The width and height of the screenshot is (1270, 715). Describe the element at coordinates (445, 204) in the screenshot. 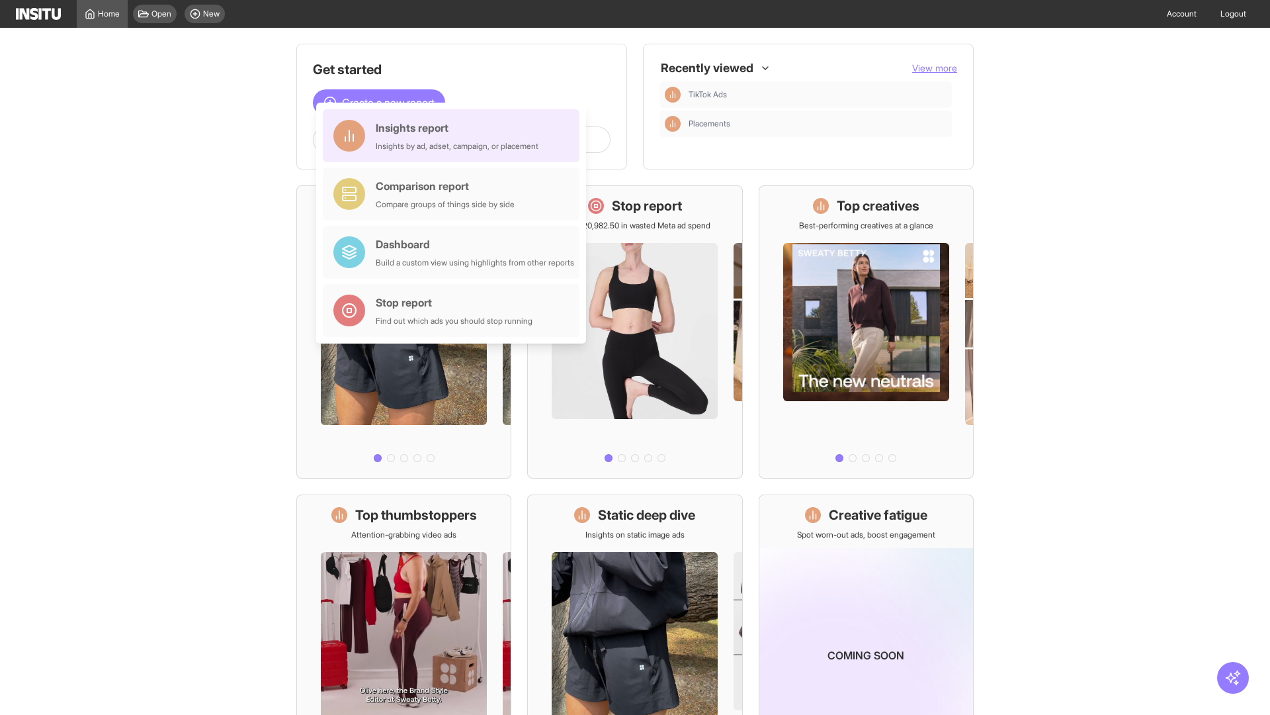

I see `div: Compare groups of things side by side` at that location.